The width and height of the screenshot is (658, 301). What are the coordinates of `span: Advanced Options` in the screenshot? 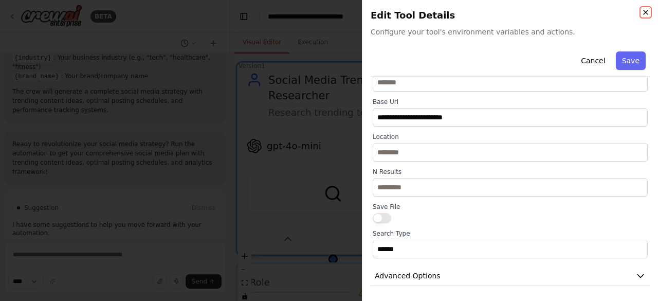 It's located at (408, 276).